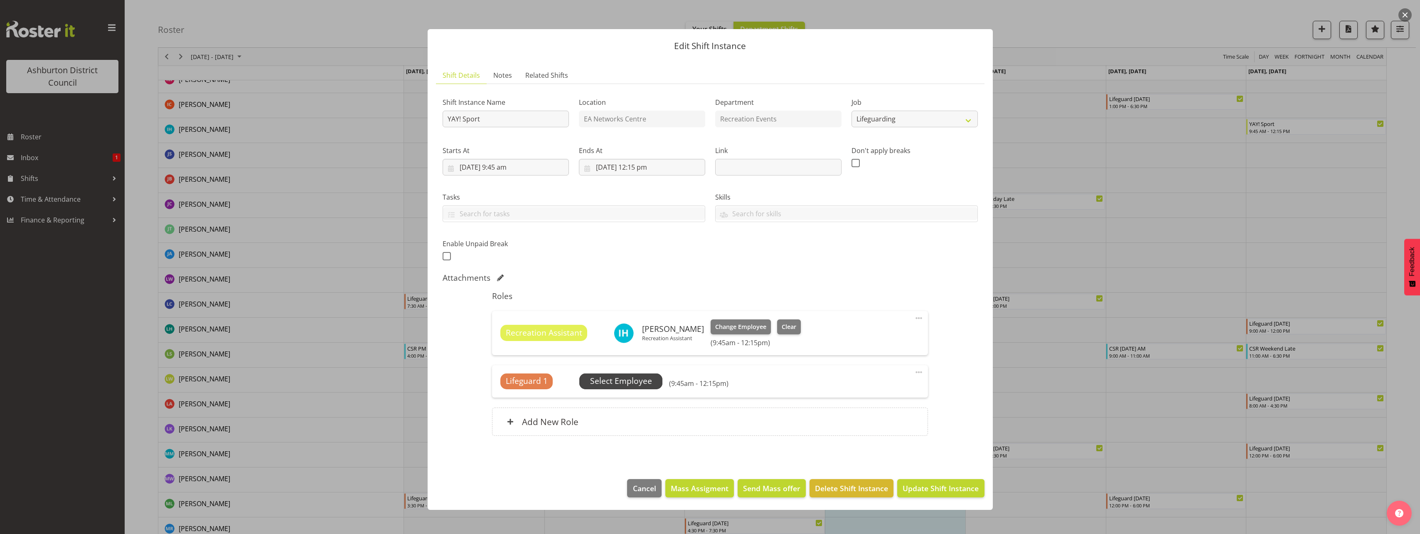 Image resolution: width=1420 pixels, height=534 pixels. Describe the element at coordinates (624, 333) in the screenshot. I see `img: izzy-harris10305.jpg` at that location.